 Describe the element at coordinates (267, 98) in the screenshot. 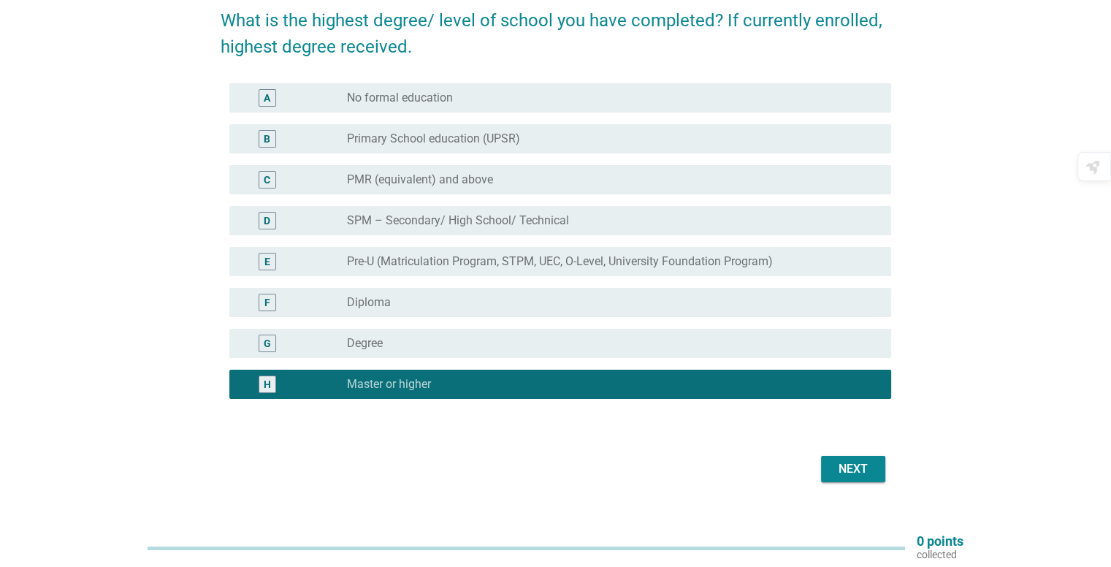

I see `div: A` at that location.